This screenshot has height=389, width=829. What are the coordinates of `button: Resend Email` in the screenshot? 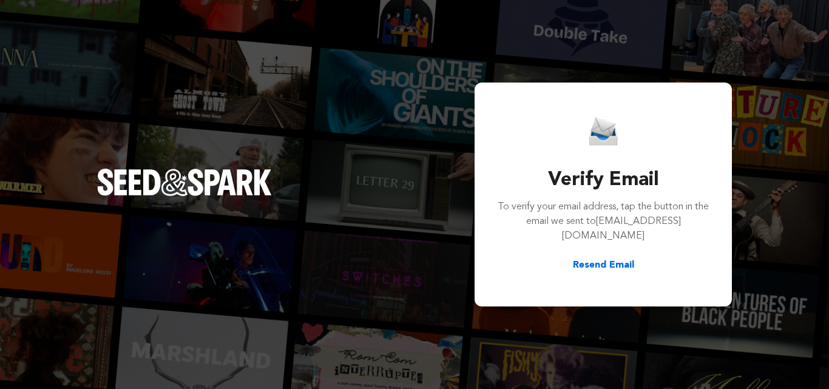 It's located at (604, 265).